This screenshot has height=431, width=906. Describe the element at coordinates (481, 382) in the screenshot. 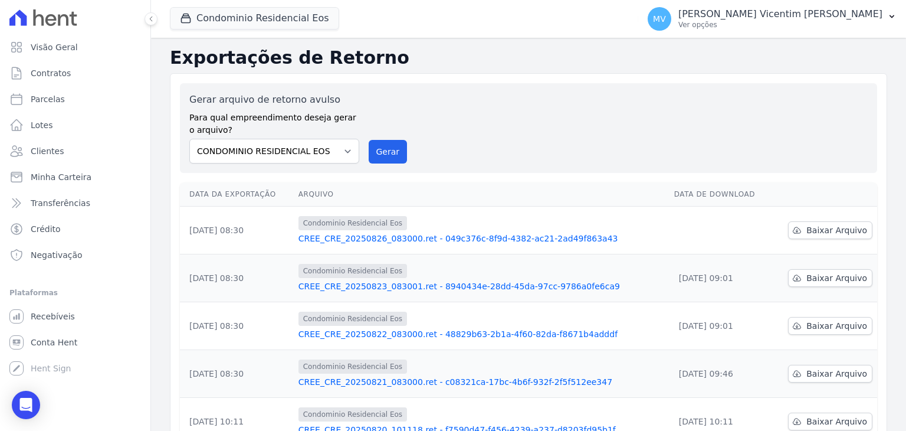

I see `a: CREE_CRE_20250821_083000.ret - c08321ca-17bc-4b6f-932f-2f5f512ee347` at that location.